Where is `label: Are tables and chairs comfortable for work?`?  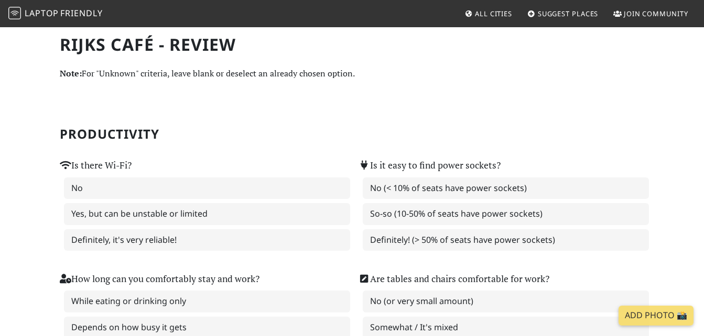
label: Are tables and chairs comfortable for work? is located at coordinates (454, 279).